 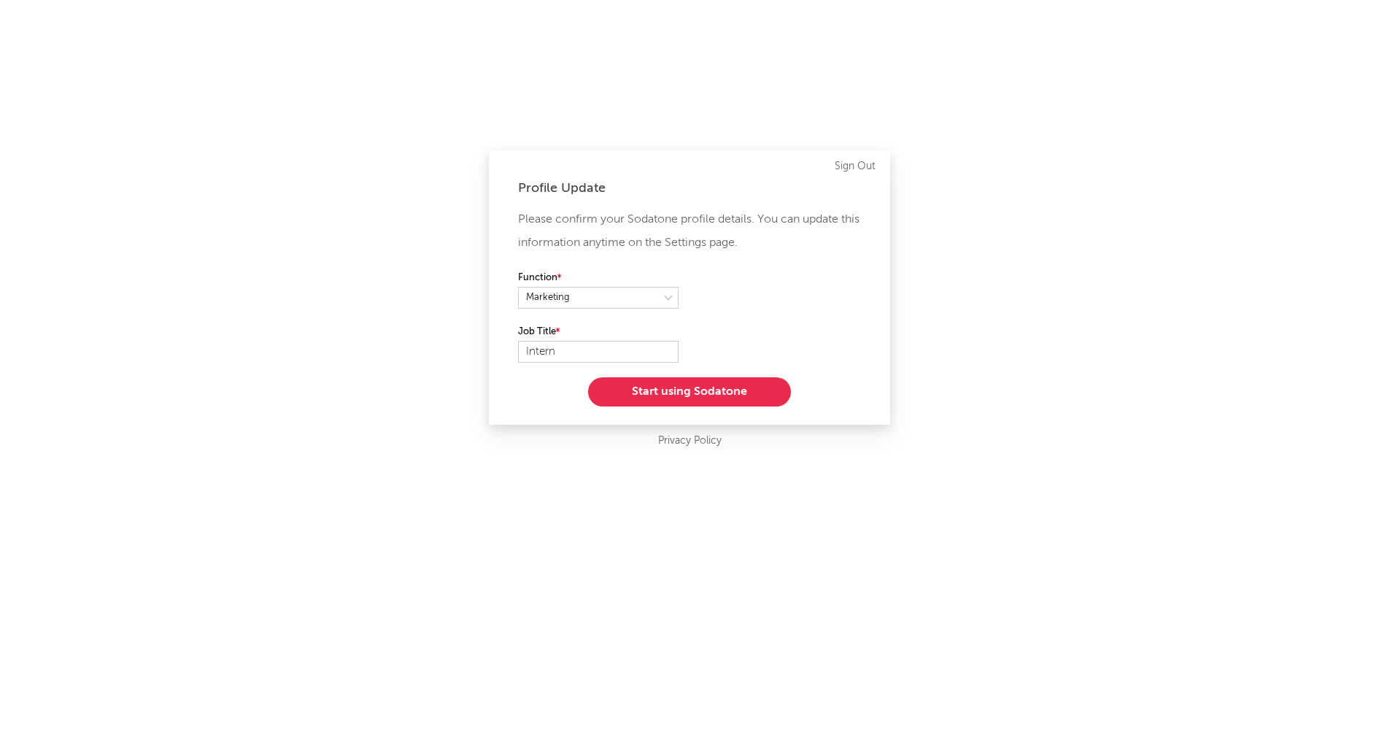 What do you see at coordinates (689, 188) in the screenshot?
I see `div: Profile Update` at bounding box center [689, 188].